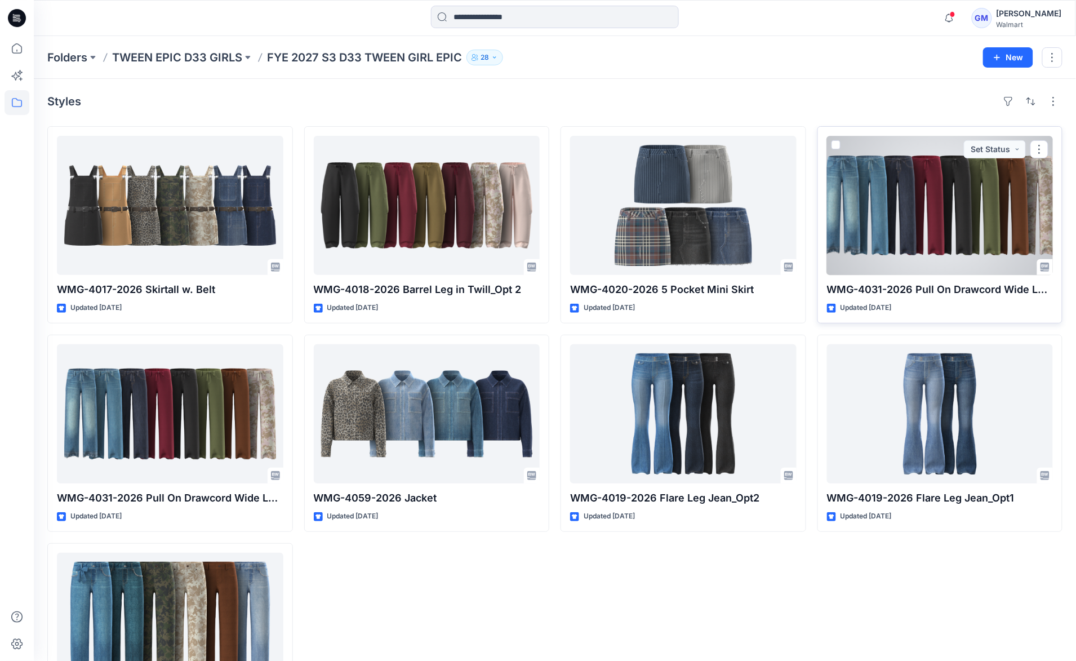 The height and width of the screenshot is (661, 1076). What do you see at coordinates (177, 57) in the screenshot?
I see `p: TWEEN EPIC D33 GIRLS` at bounding box center [177, 57].